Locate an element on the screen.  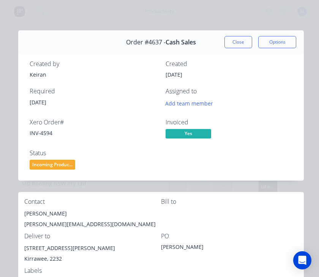
div: Kirrawee, 2232 is located at coordinates (93, 259).